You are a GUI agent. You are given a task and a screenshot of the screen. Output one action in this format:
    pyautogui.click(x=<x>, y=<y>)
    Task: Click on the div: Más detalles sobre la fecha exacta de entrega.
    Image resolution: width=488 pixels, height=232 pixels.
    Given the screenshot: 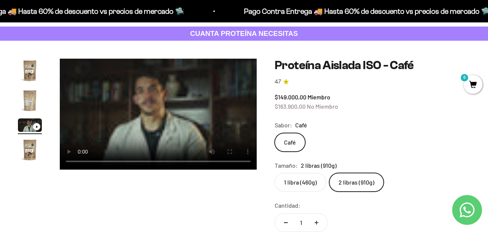 What is the action you would take?
    pyautogui.click(x=82, y=64)
    